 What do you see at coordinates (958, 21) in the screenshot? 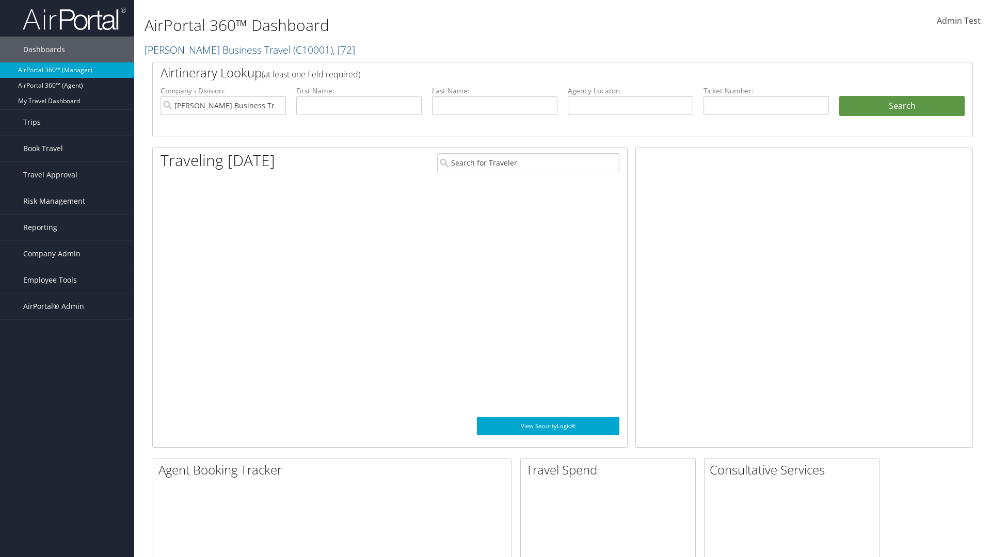
I see `span: Admin Test` at bounding box center [958, 21].